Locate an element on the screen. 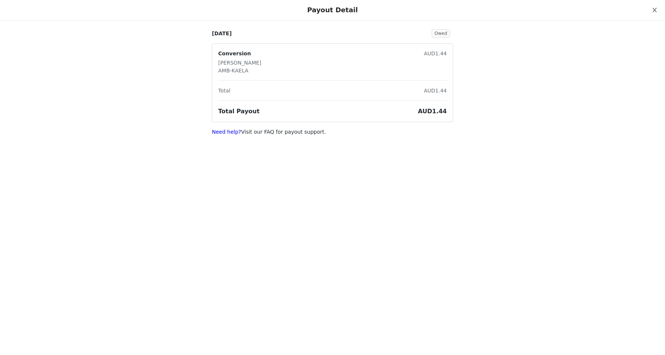 Image resolution: width=665 pixels, height=355 pixels. p: Total is located at coordinates (224, 91).